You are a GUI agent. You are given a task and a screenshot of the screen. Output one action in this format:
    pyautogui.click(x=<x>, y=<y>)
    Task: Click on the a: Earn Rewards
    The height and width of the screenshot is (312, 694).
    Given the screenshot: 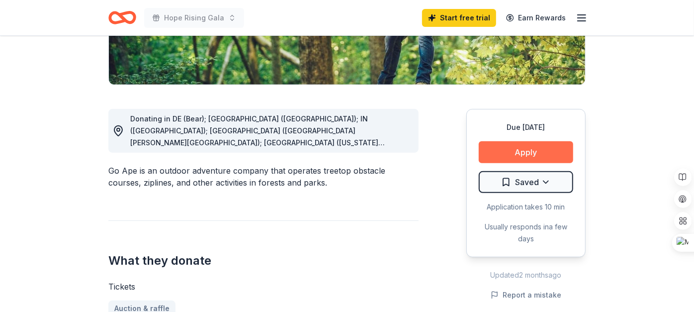 What is the action you would take?
    pyautogui.click(x=536, y=18)
    